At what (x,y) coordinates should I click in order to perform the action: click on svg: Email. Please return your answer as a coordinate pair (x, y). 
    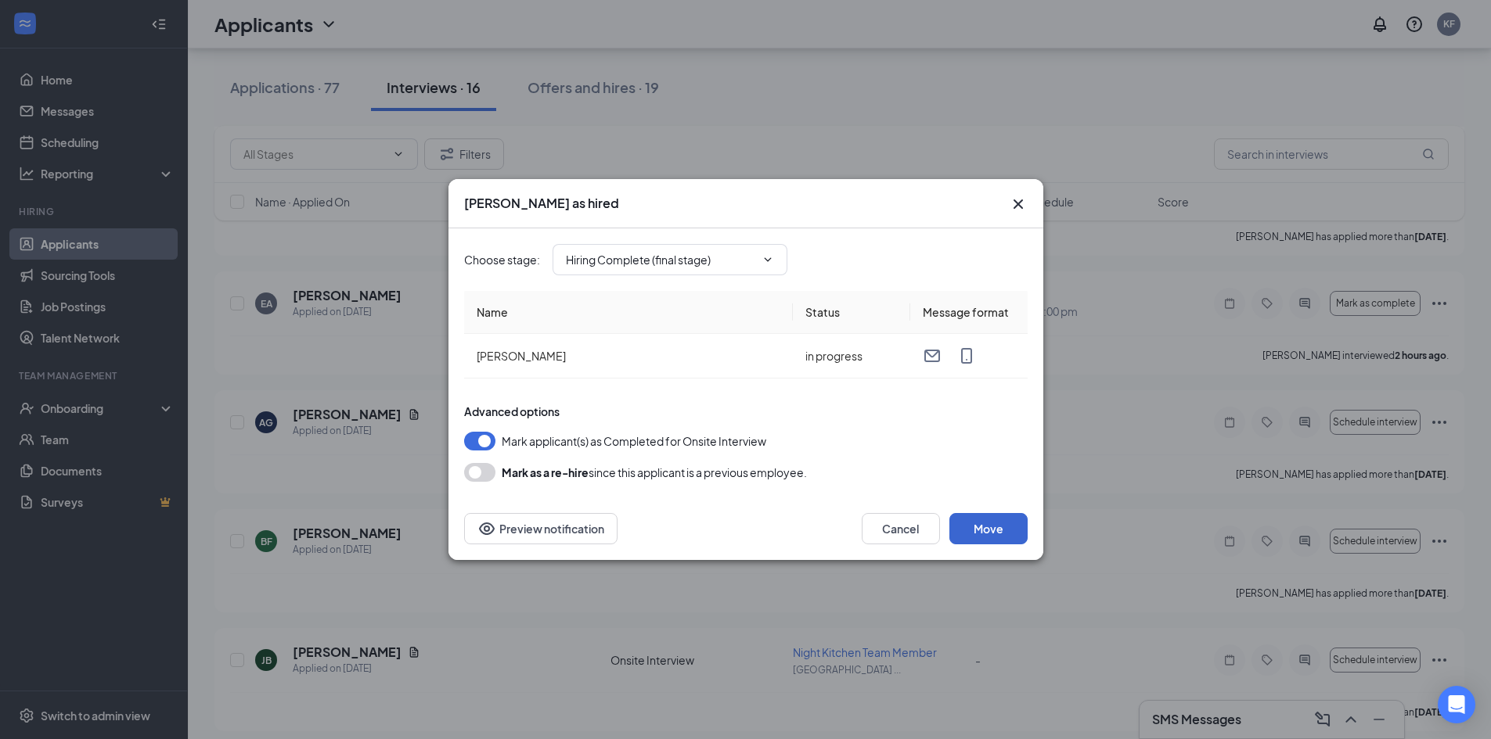
    Looking at the image, I should click on (932, 356).